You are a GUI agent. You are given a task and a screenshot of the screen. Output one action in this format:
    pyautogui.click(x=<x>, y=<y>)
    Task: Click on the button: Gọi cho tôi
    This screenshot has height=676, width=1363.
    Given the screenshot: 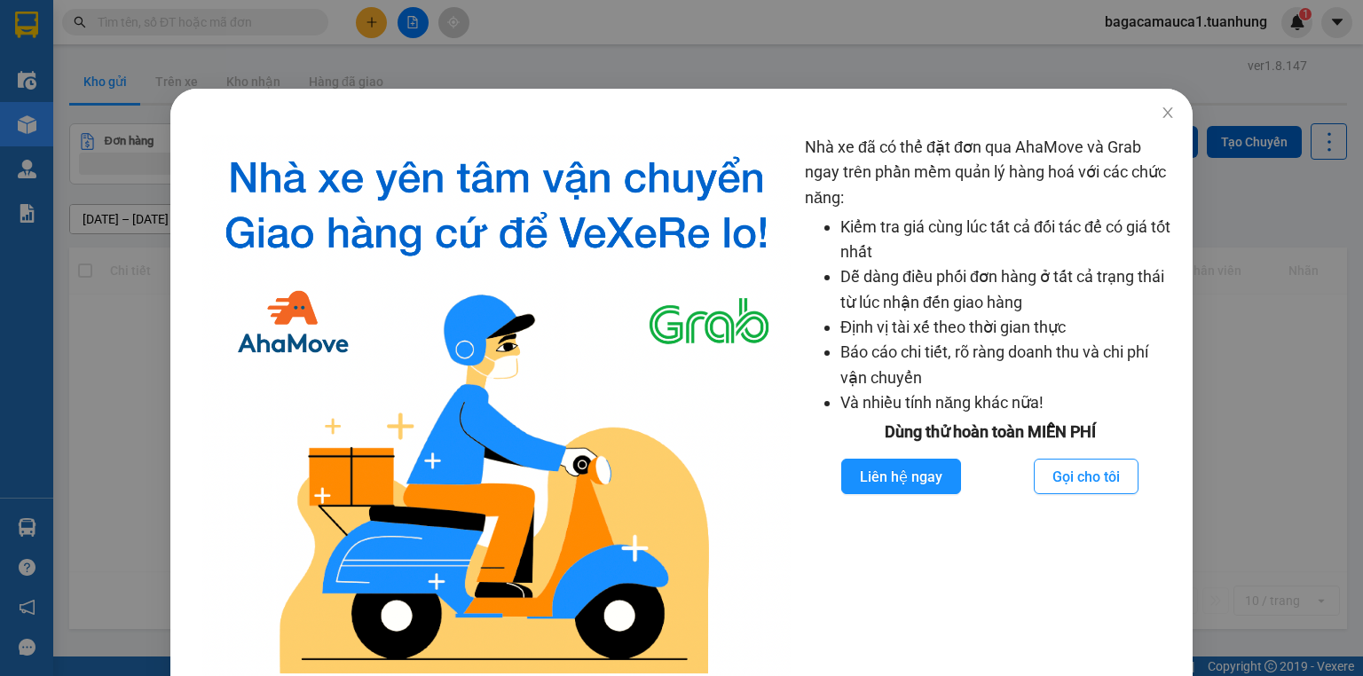 What is the action you would take?
    pyautogui.click(x=1086, y=476)
    